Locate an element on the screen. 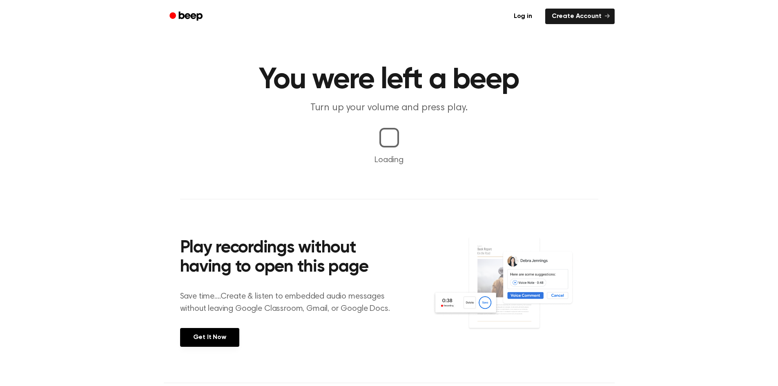 The height and width of the screenshot is (386, 778). img: Voice Comments on Docs and Recording Widget is located at coordinates (515, 291).